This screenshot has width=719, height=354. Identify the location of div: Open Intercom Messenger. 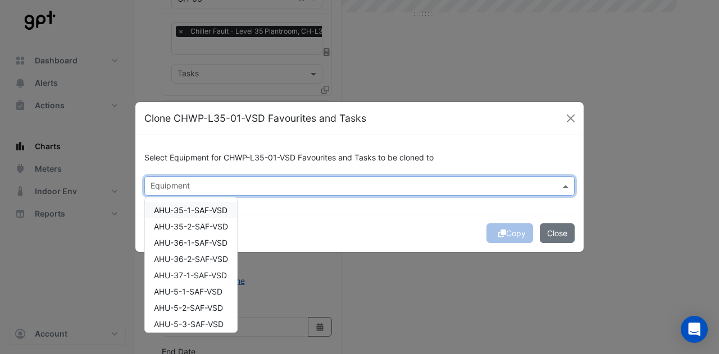
(694, 330).